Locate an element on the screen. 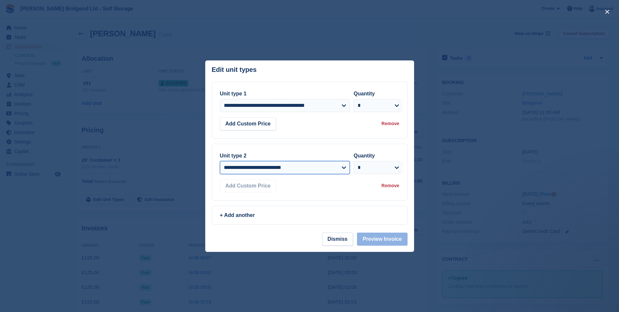 This screenshot has height=312, width=619. button: Preview Invoice is located at coordinates (382, 239).